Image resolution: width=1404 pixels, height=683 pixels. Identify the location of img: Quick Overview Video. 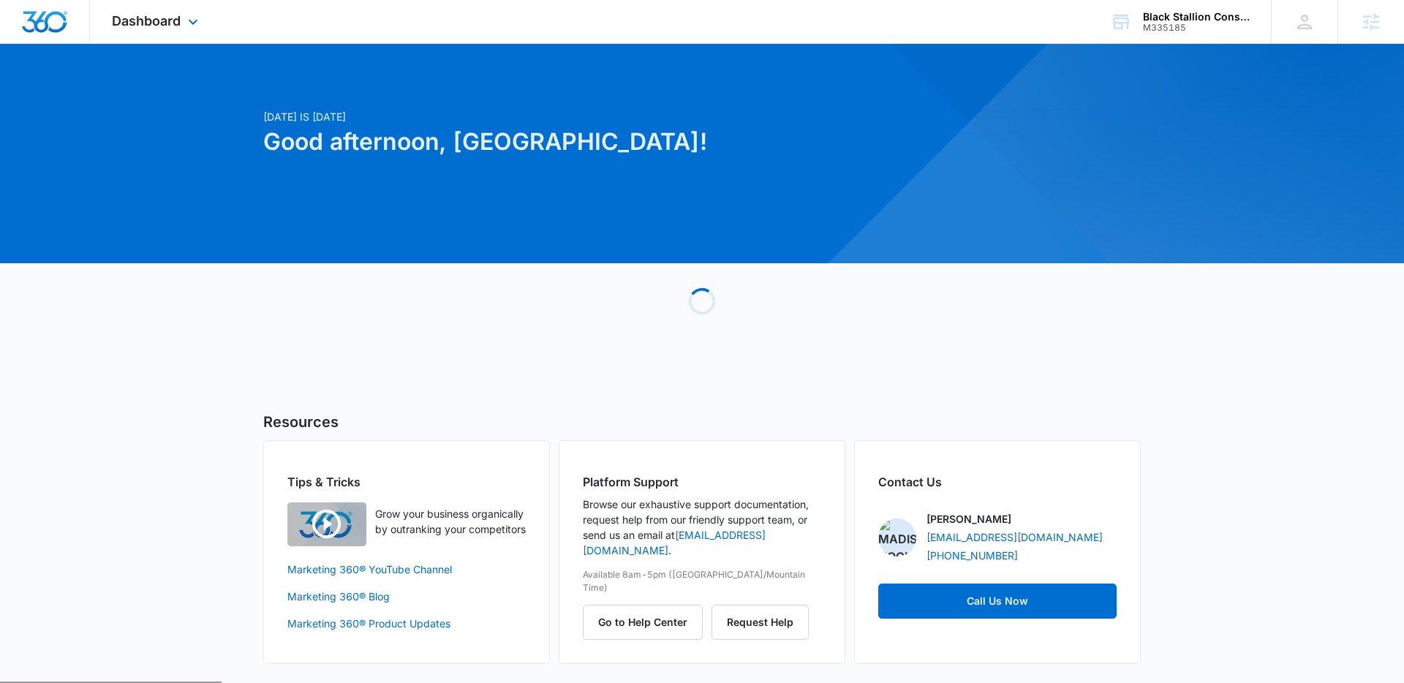
(327, 524).